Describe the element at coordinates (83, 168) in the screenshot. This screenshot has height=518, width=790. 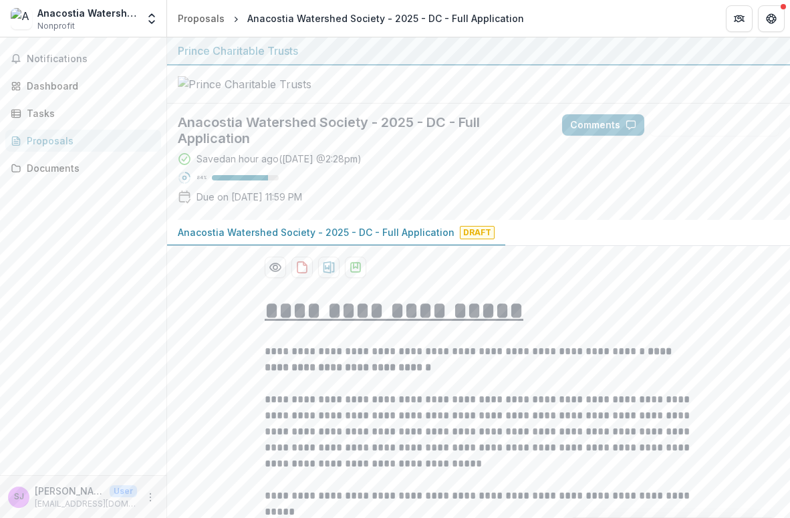
I see `a: Documents` at that location.